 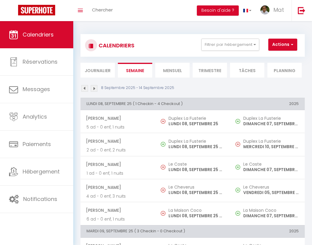 What do you see at coordinates (301, 10) in the screenshot?
I see `img: logout` at bounding box center [301, 10].